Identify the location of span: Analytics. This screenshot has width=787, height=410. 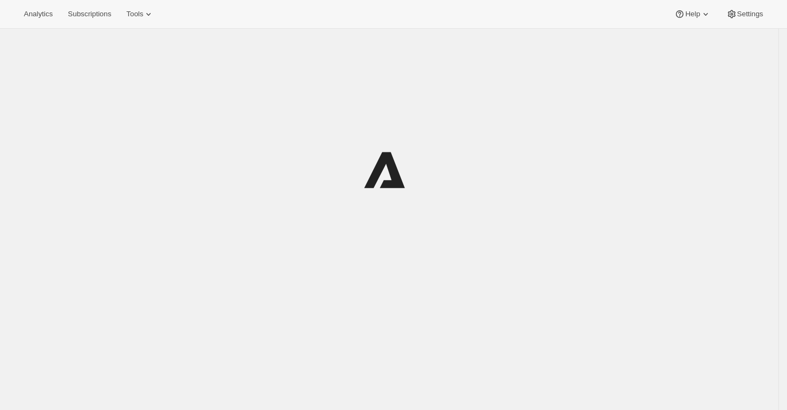
(38, 14).